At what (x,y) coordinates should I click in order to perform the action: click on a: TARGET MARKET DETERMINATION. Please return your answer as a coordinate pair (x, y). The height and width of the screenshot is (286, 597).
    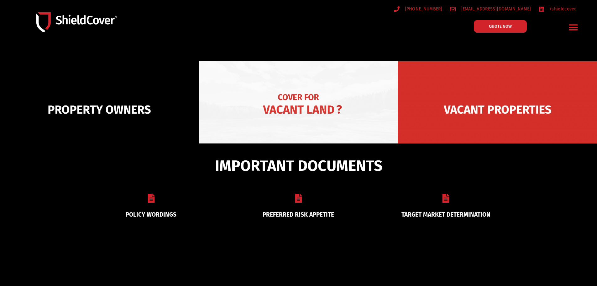
    Looking at the image, I should click on (446, 214).